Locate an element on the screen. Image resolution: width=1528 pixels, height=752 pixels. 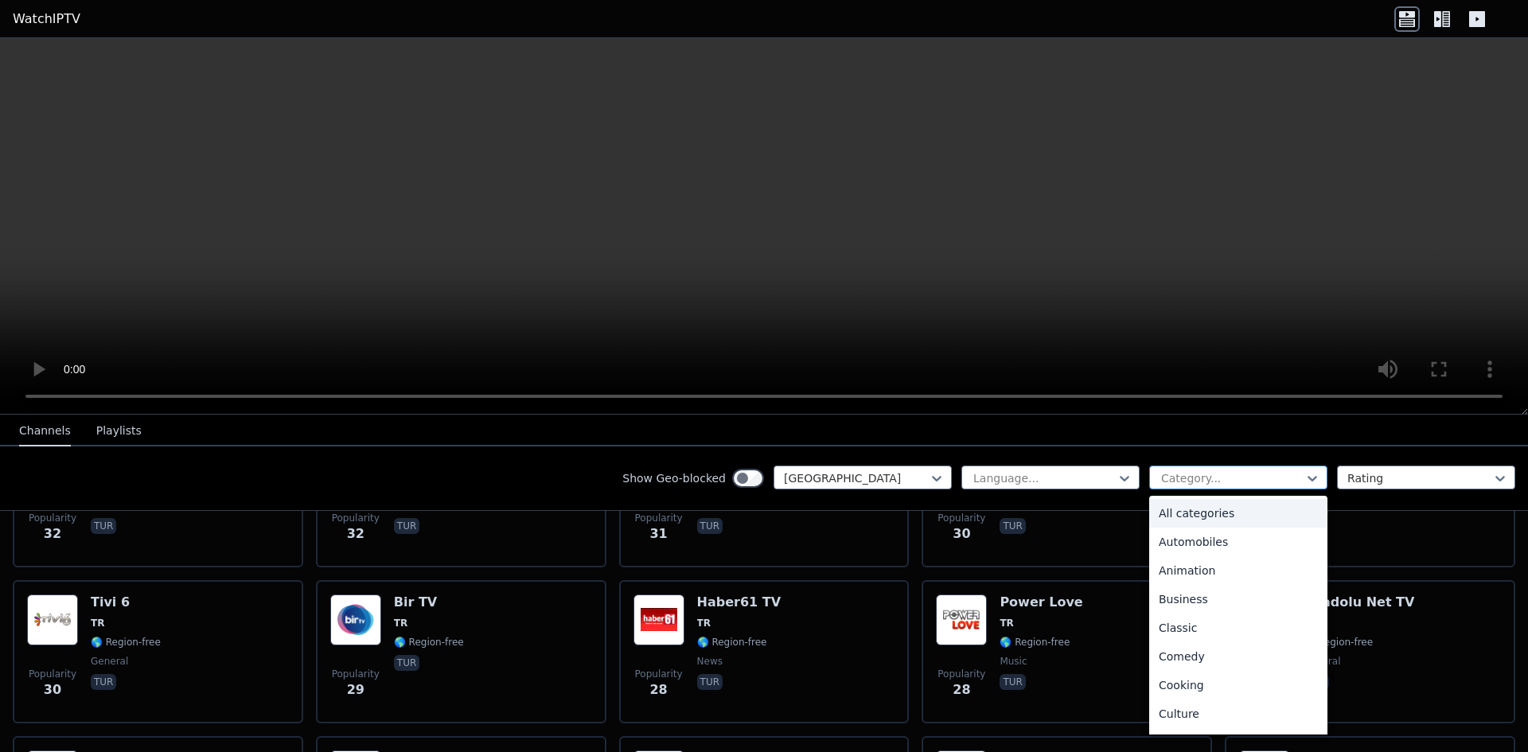
div: Classic is located at coordinates (1238, 628).